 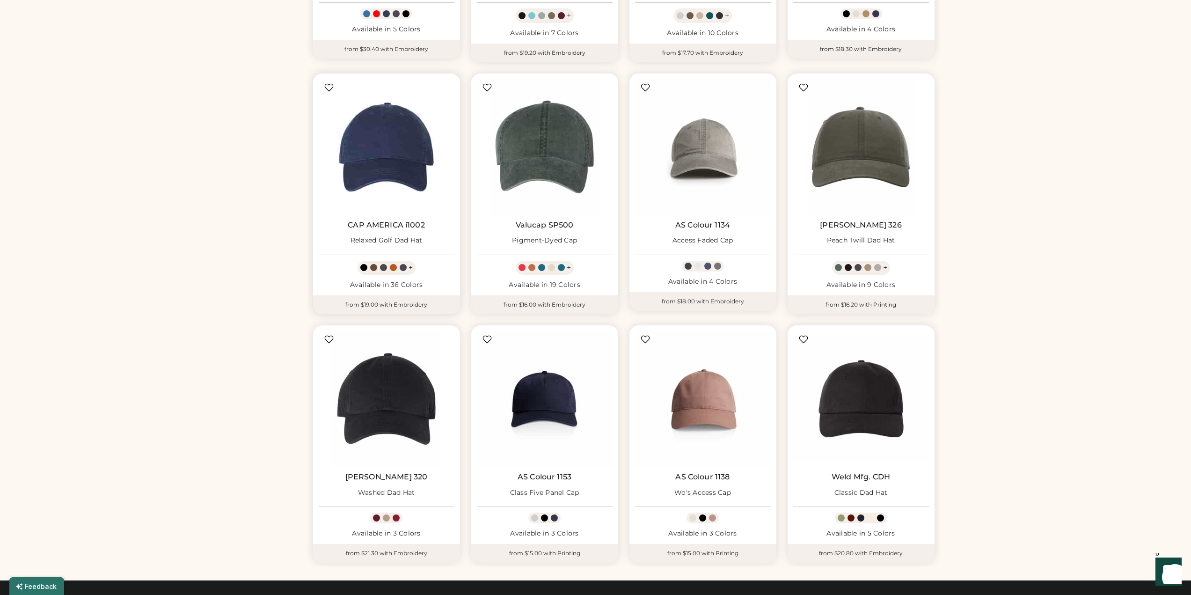 I want to click on div: Available in 7 Colors, so click(x=545, y=33).